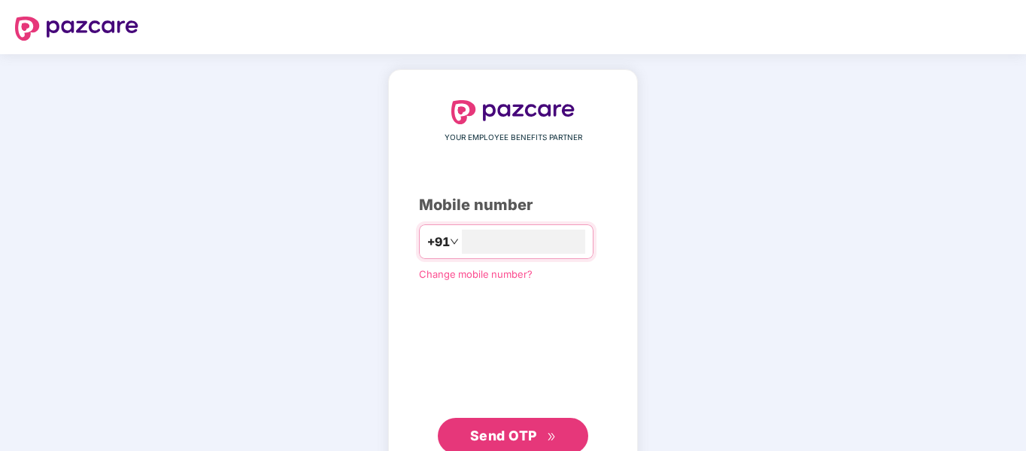 This screenshot has height=451, width=1026. Describe the element at coordinates (551, 436) in the screenshot. I see `span: double-right` at that location.